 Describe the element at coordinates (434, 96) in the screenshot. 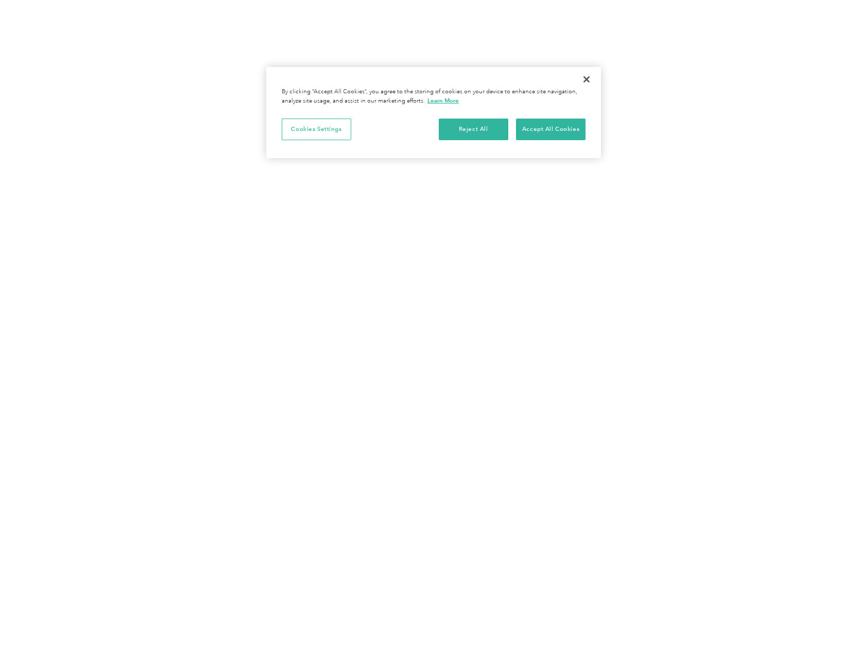

I see `div: By clicking “Accept All Cookies”, you agree to the storing of cookies on your device to enhance s...` at that location.